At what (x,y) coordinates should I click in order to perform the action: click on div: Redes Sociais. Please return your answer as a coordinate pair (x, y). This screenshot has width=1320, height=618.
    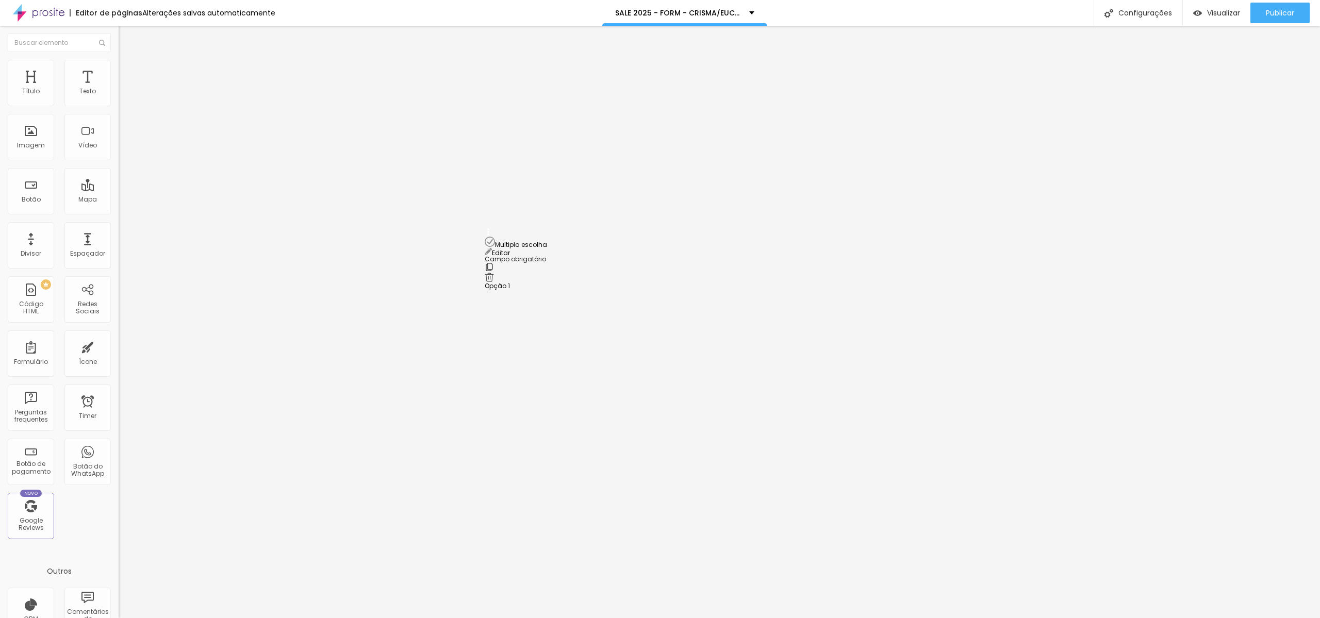
    Looking at the image, I should click on (87, 308).